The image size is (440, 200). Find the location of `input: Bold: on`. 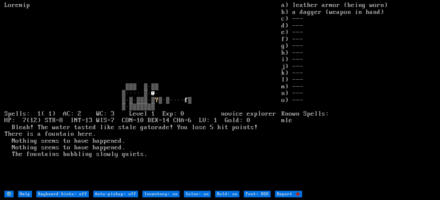

input: Bold: on is located at coordinates (227, 194).